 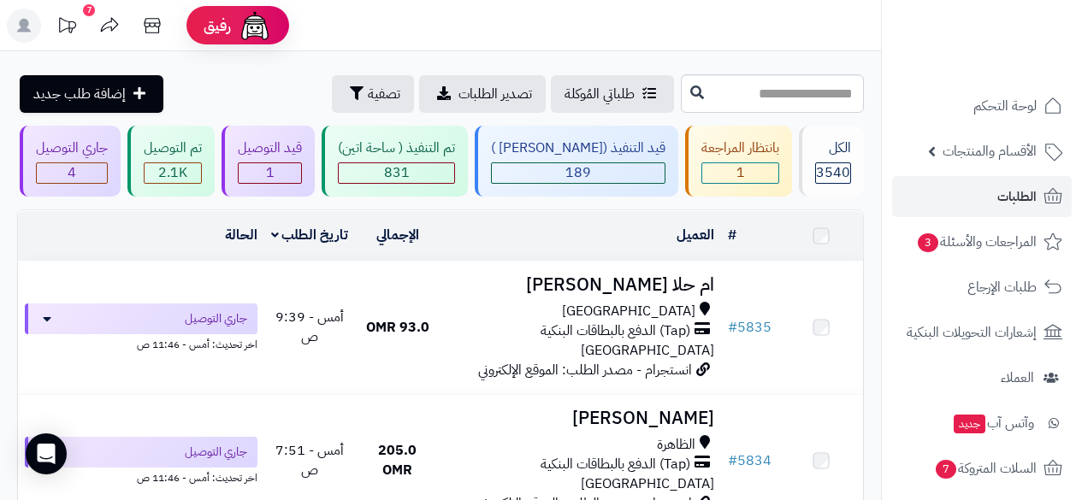 I want to click on span: الأقسام والمنتجات, so click(x=990, y=151).